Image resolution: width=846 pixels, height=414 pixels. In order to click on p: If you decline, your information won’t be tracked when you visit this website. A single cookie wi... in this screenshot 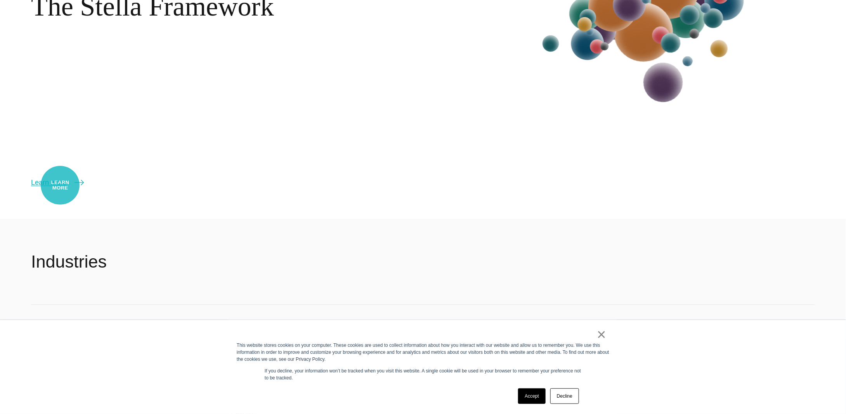, I will do `click(423, 374)`.